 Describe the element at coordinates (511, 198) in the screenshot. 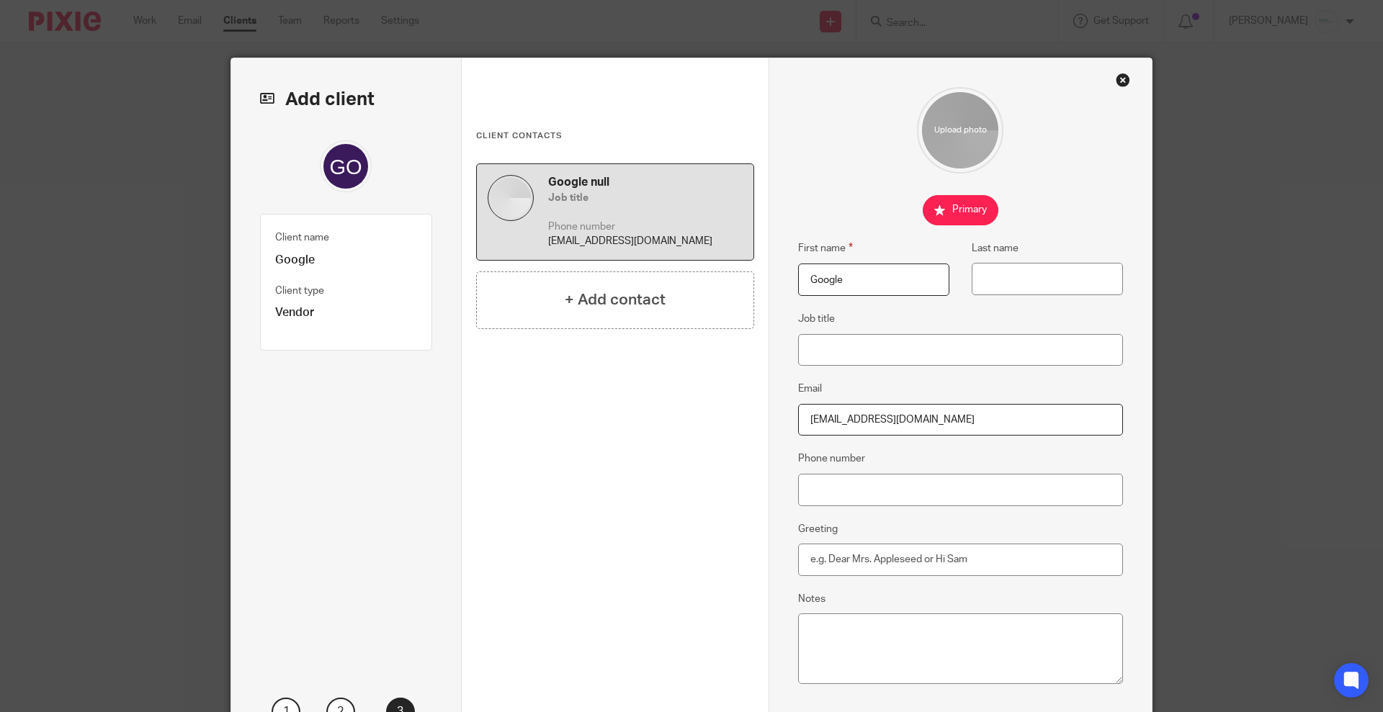

I see `img: default.jpg` at that location.